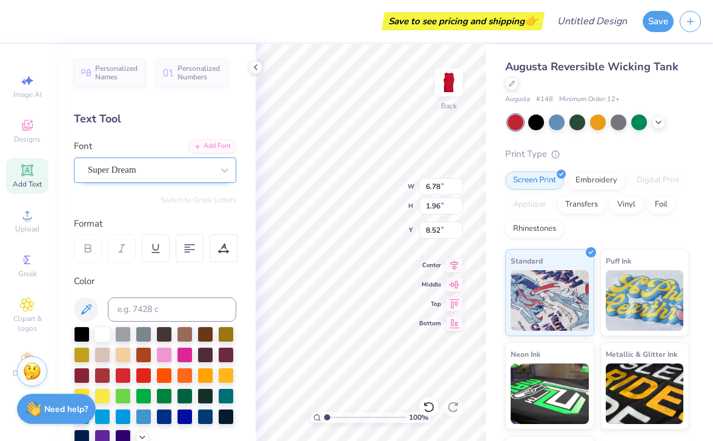  What do you see at coordinates (645, 300) in the screenshot?
I see `img: Puff Ink` at bounding box center [645, 300].